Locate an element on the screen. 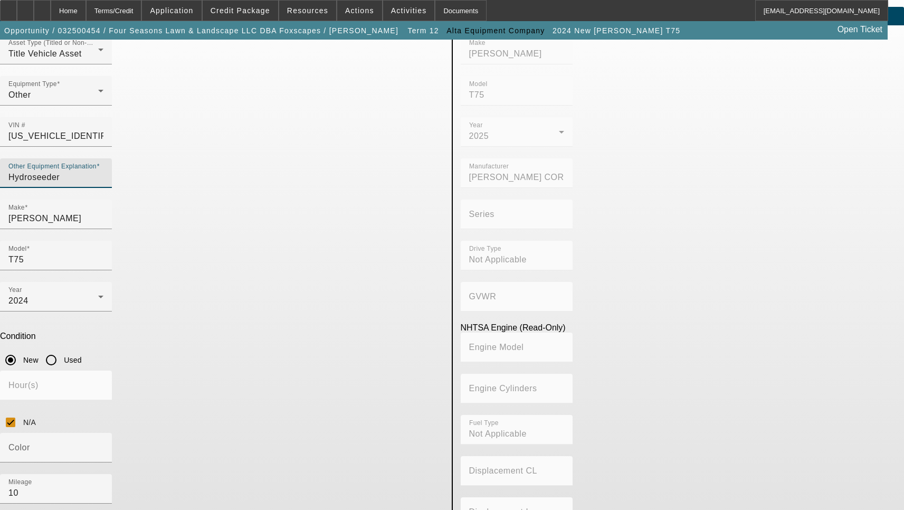 Image resolution: width=904 pixels, height=510 pixels. mat-label: Other Equipment Explanation is located at coordinates (52, 166).